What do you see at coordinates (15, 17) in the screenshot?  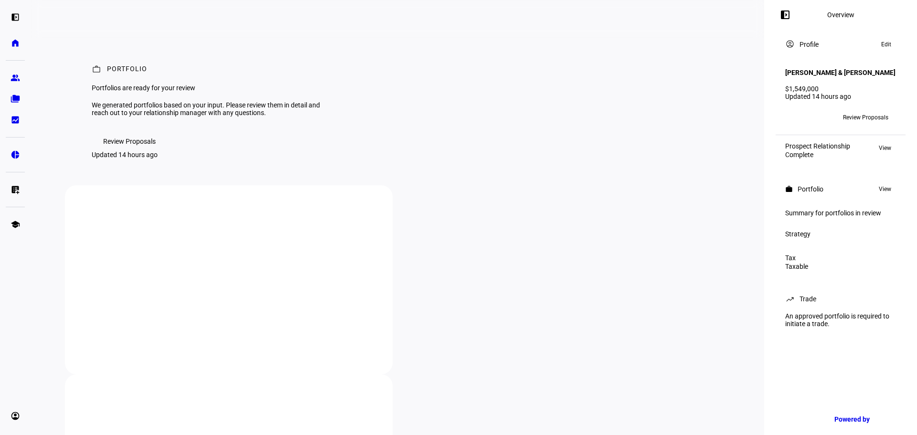 I see `eth-mat-symbol: left_panel_open` at bounding box center [15, 17].